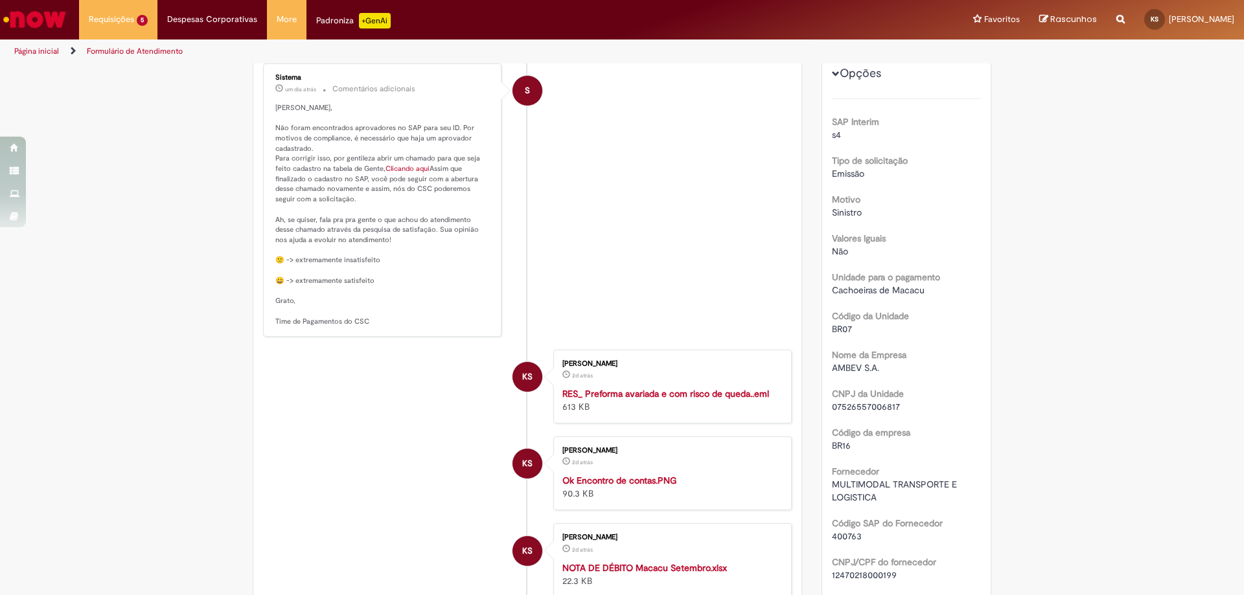  What do you see at coordinates (353, 21) in the screenshot?
I see `div: Padroniza` at bounding box center [353, 21].